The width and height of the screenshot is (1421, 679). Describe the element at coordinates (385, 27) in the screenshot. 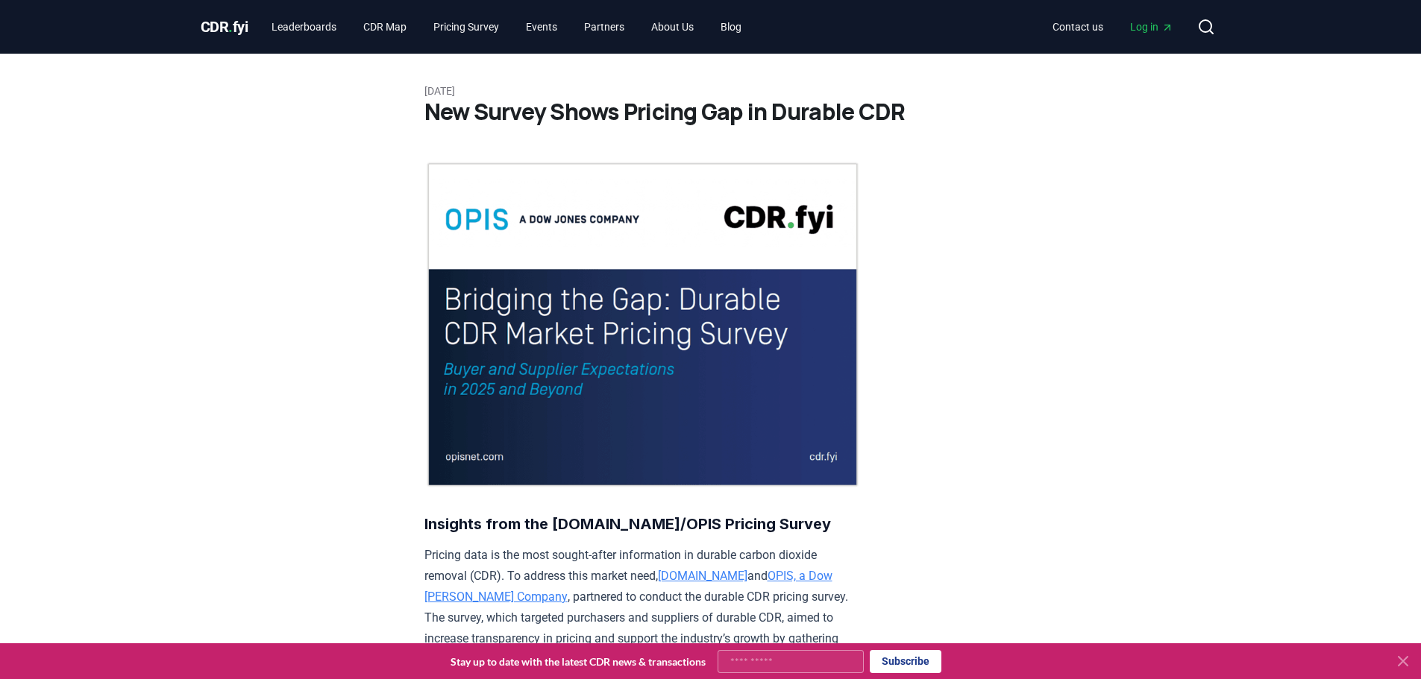

I see `a: CDR Map` at that location.